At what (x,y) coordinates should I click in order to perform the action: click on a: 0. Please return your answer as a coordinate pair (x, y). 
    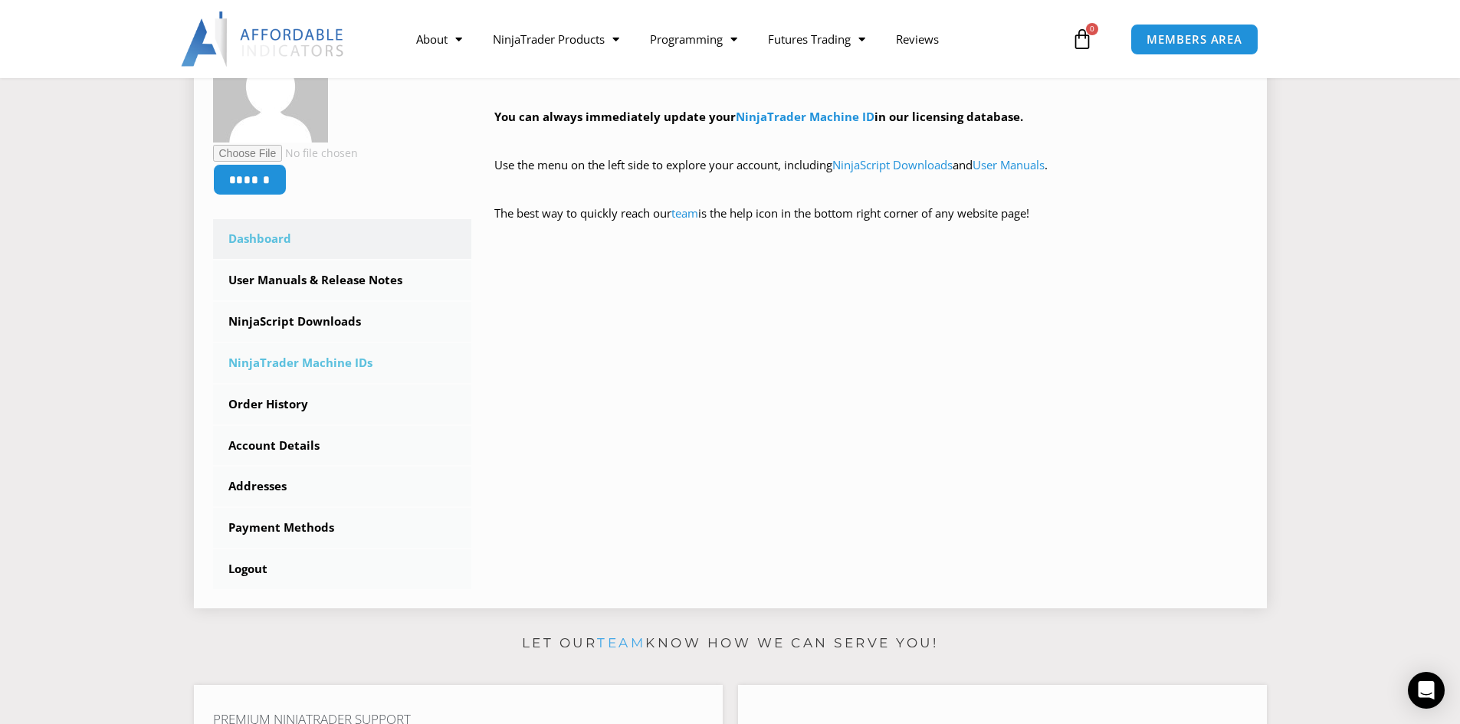
    Looking at the image, I should click on (1082, 39).